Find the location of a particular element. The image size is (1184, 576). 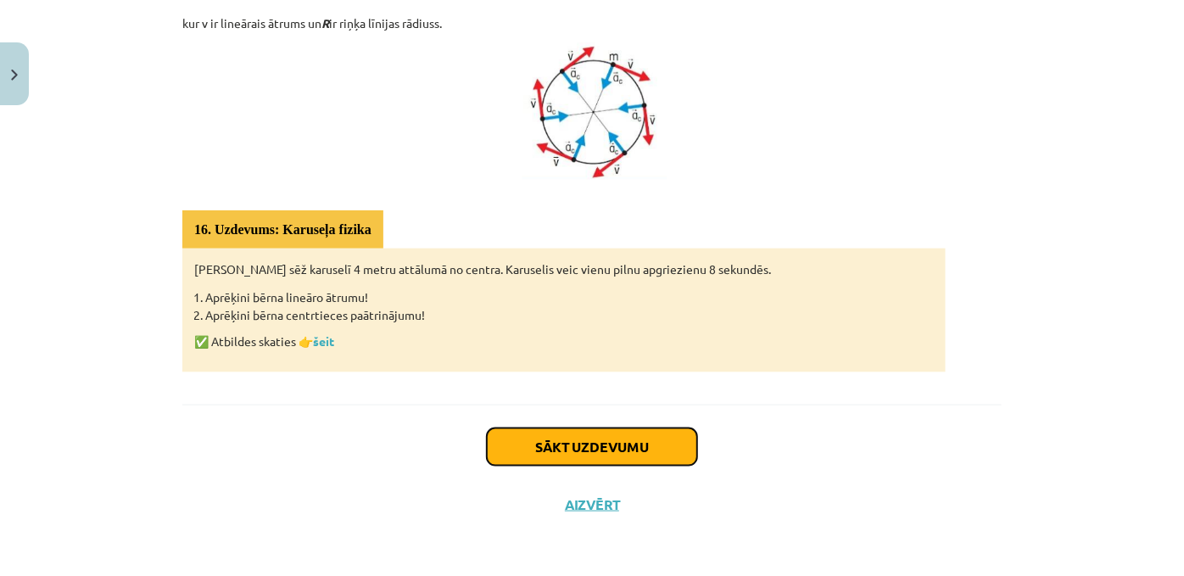

li: Aprēķini bērna centrtieces paātrinājumu! is located at coordinates (569, 315).